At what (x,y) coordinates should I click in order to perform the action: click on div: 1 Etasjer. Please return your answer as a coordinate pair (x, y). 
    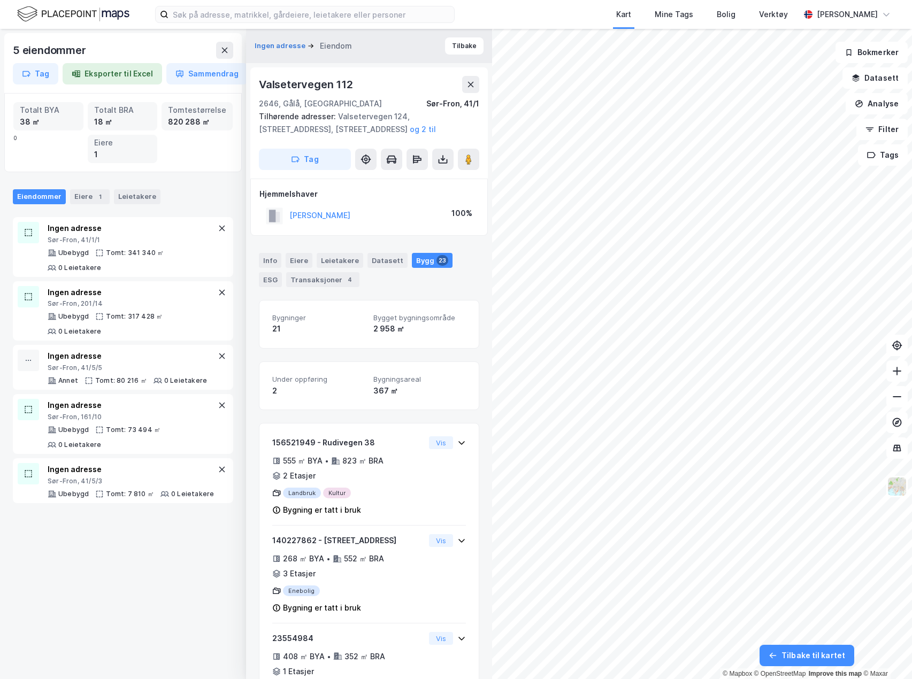
    Looking at the image, I should click on (299, 672).